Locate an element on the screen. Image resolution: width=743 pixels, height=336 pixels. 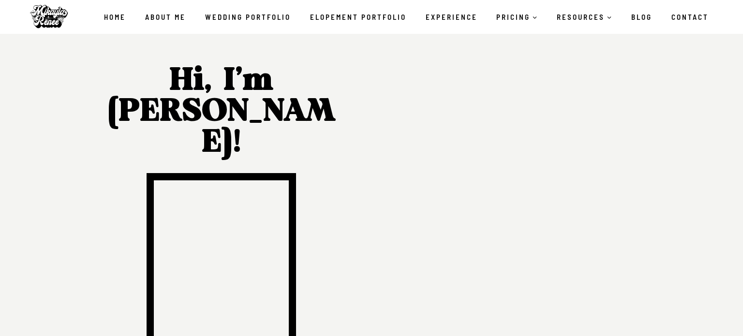
span: PRICING is located at coordinates (516, 17).